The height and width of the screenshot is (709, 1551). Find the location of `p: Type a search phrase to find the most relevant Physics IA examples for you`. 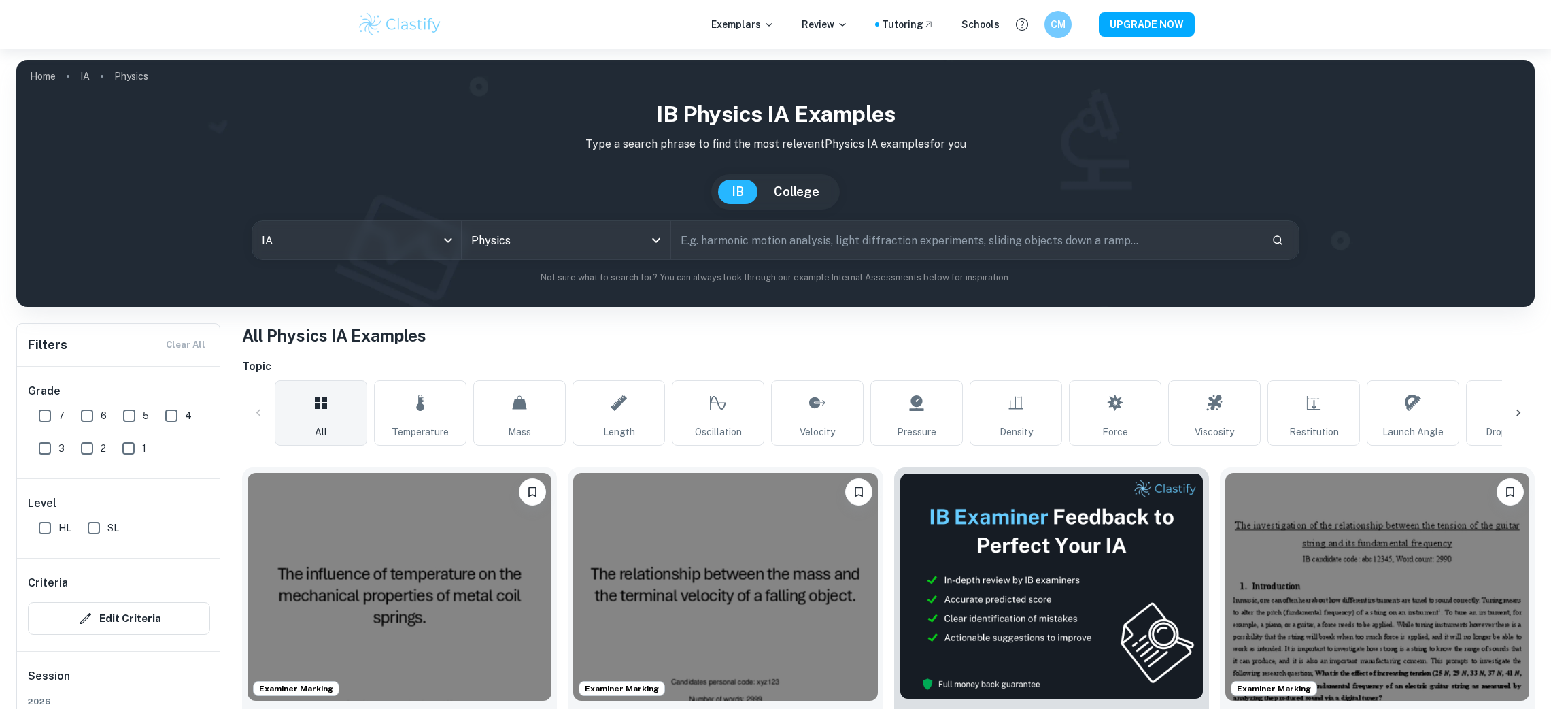

p: Type a search phrase to find the most relevant Physics IA examples for you is located at coordinates (775, 144).